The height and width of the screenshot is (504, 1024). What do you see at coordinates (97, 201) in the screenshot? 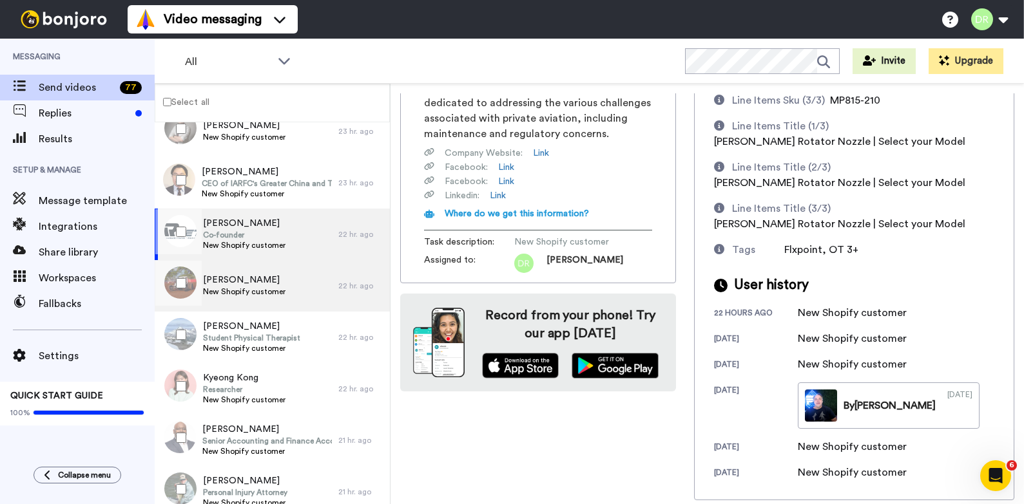
I see `span: Message template` at bounding box center [97, 201].